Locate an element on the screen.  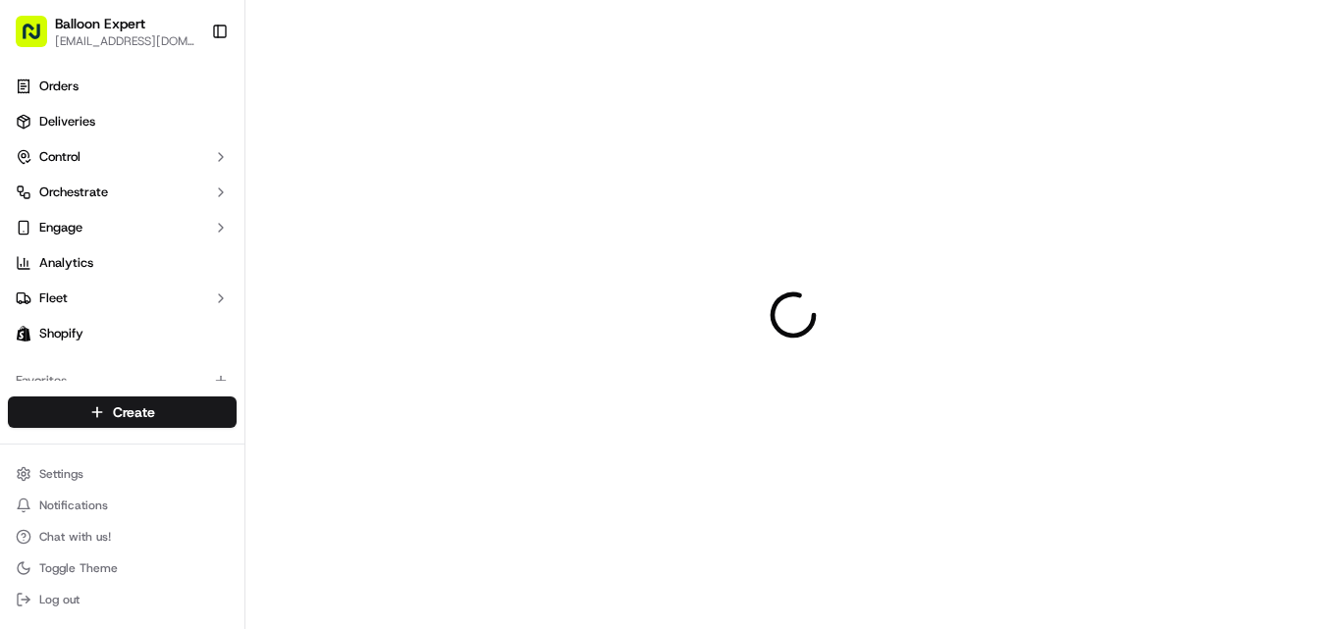
button: Orchestrate is located at coordinates (122, 192).